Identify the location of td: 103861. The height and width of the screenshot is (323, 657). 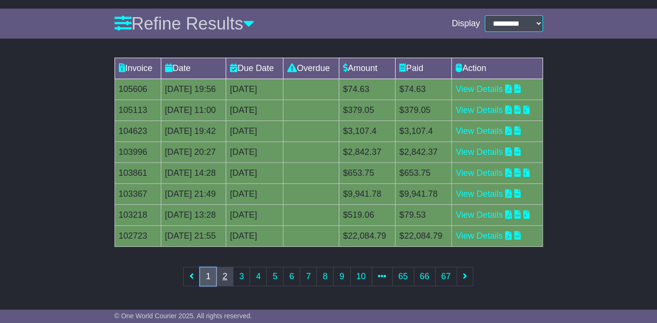
(137, 174).